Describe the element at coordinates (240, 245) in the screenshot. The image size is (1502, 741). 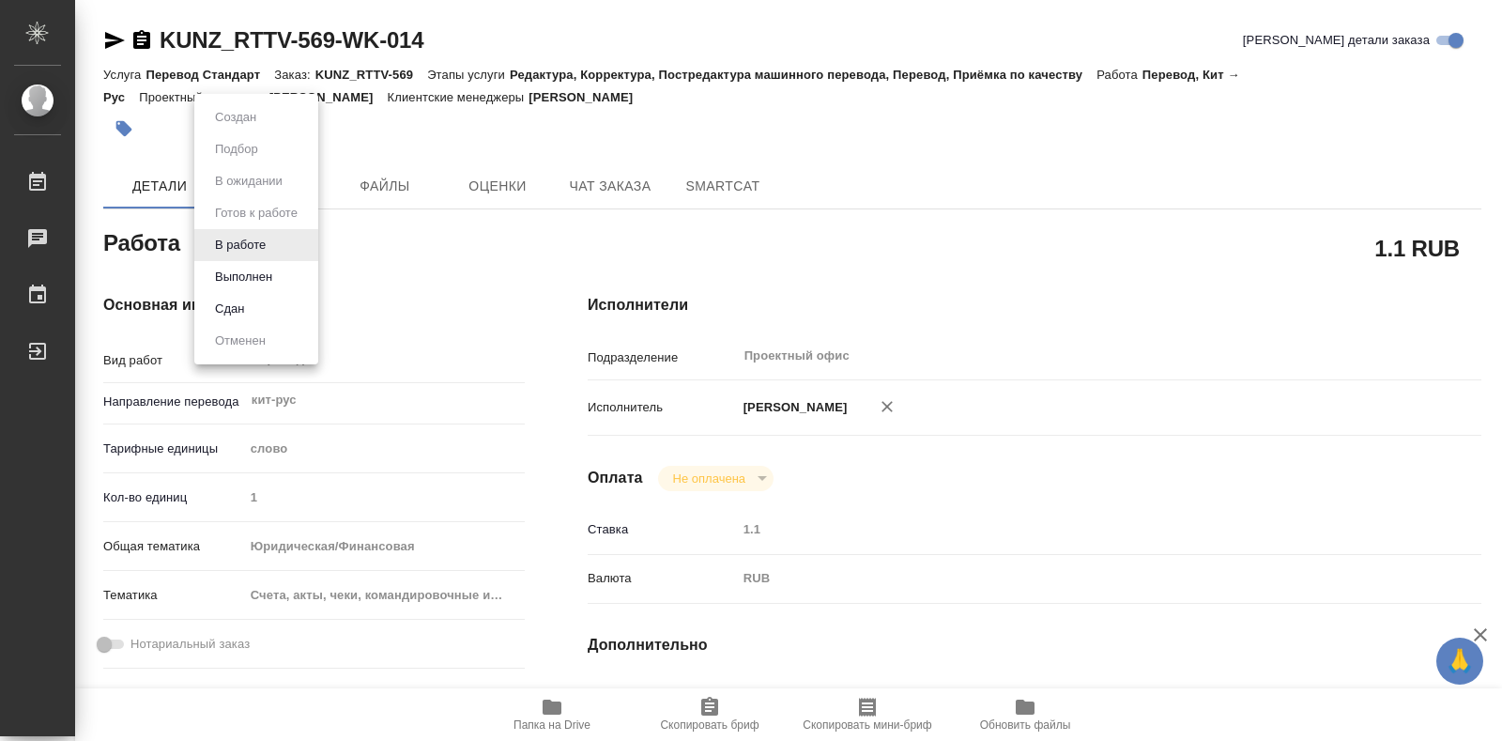
I see `button: В работе` at that location.